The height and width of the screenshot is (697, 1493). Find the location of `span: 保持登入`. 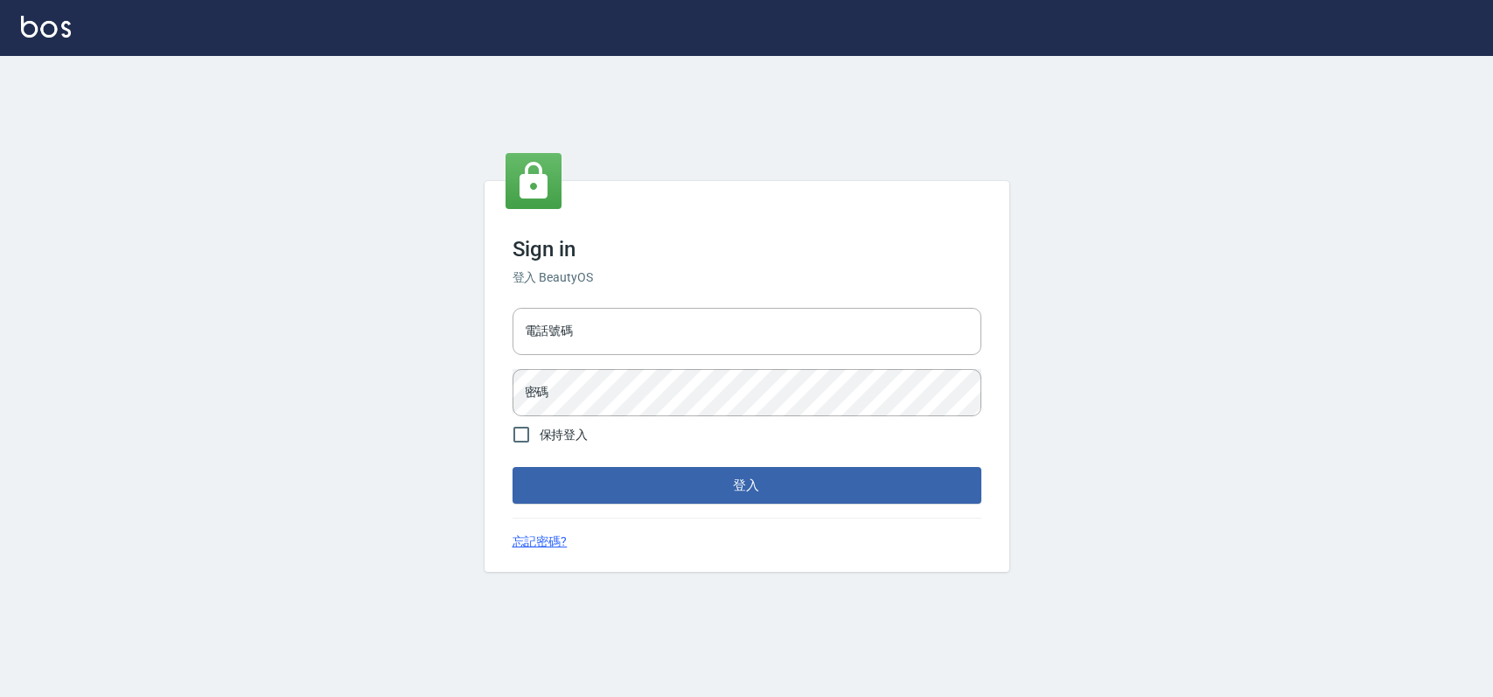

span: 保持登入 is located at coordinates (564, 435).